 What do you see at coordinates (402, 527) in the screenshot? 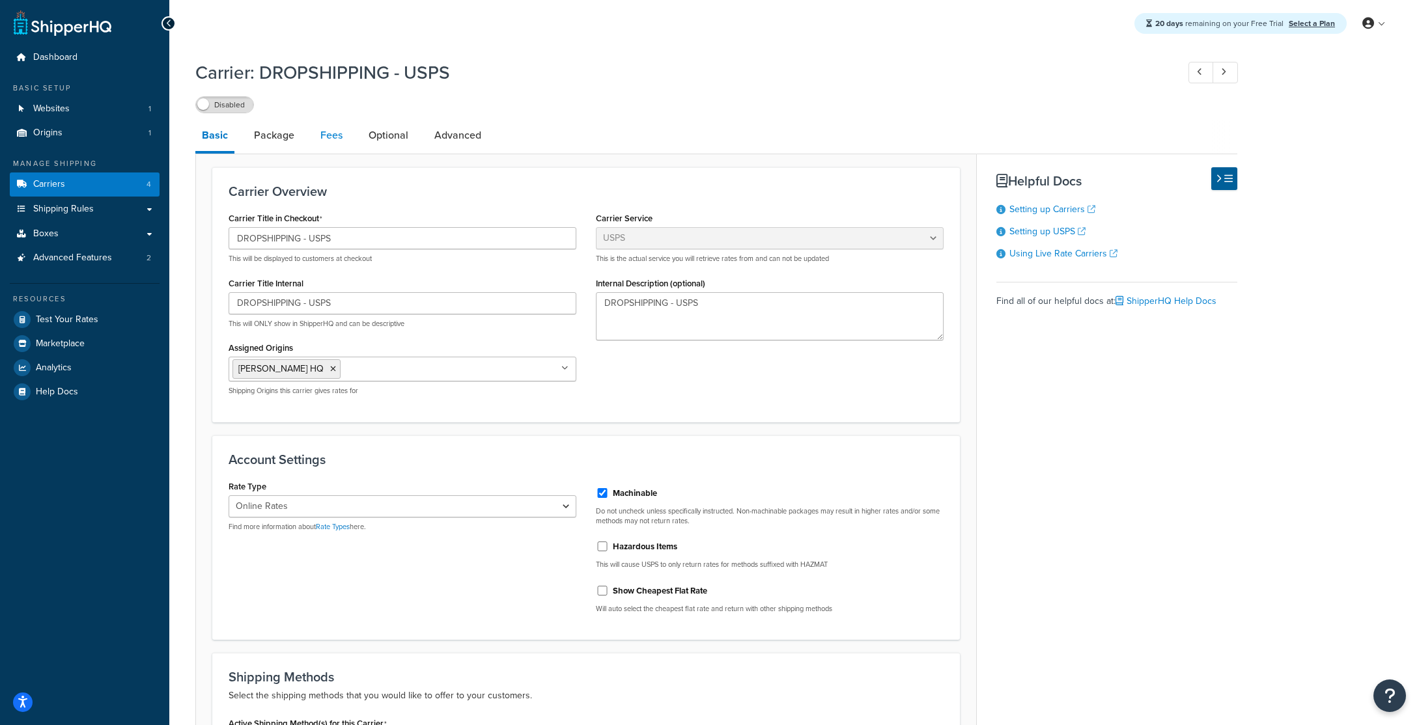
I see `p: Find more information about here.` at bounding box center [402, 527].